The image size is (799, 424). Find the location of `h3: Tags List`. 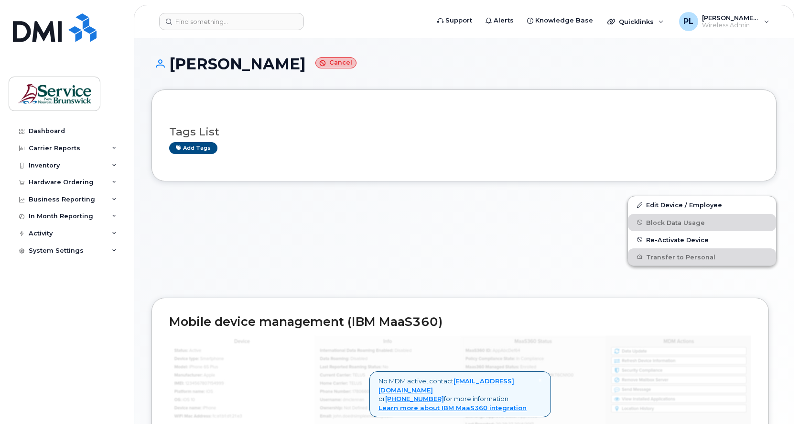

h3: Tags List is located at coordinates (464, 131).